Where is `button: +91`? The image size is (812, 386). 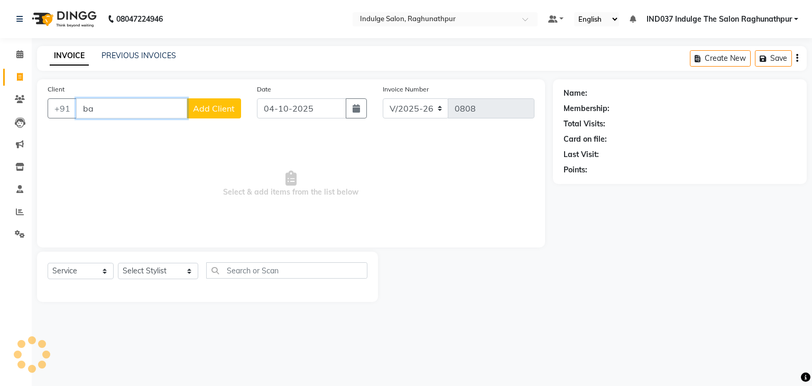
button: +91 is located at coordinates (62, 108).